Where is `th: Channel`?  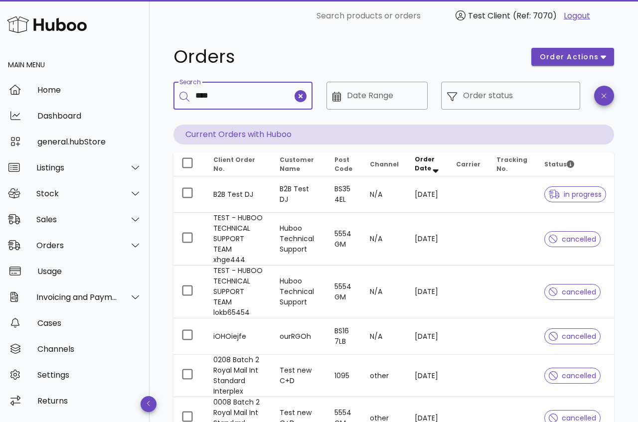 th: Channel is located at coordinates (384, 164).